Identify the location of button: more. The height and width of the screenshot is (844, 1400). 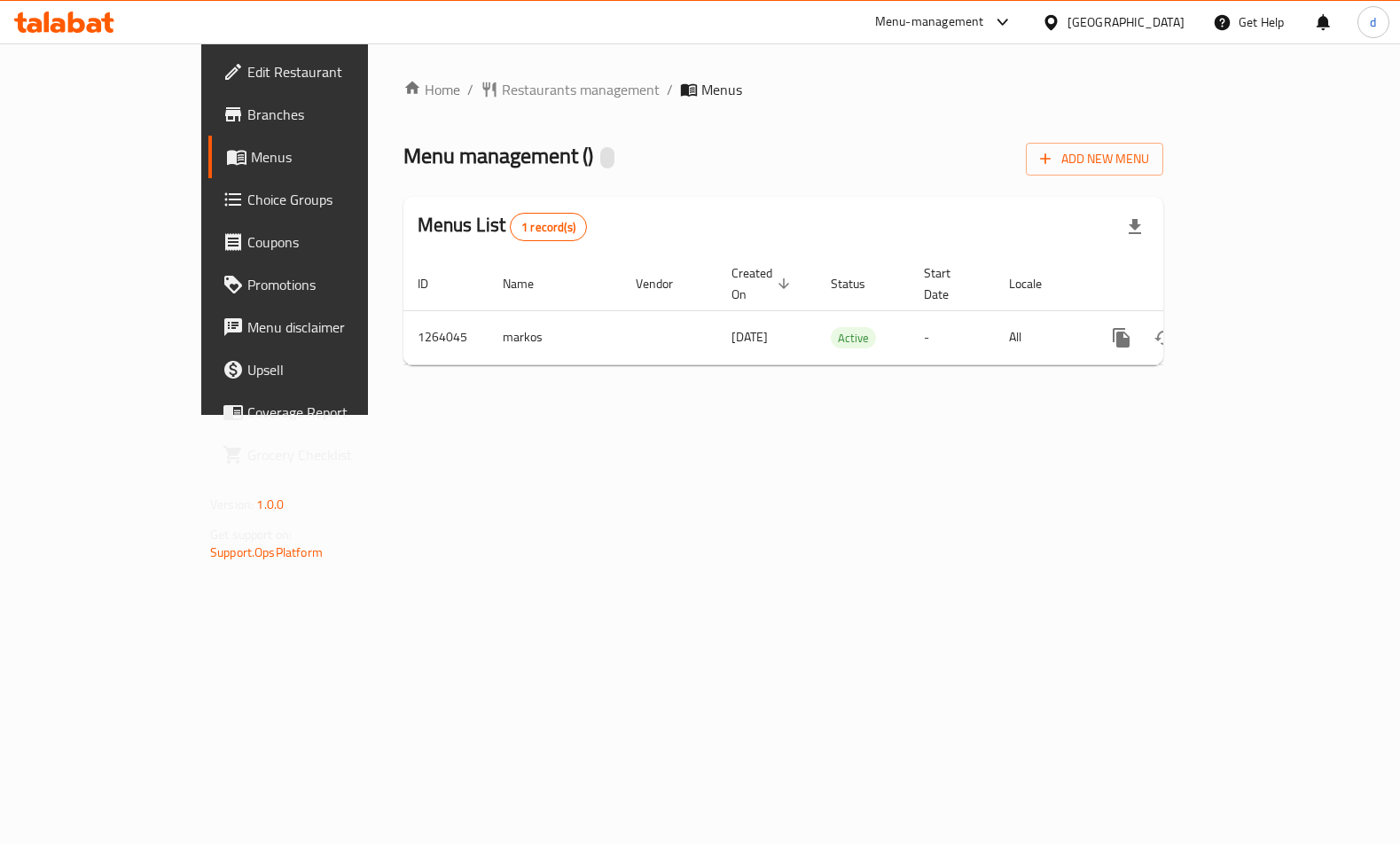
(1121, 338).